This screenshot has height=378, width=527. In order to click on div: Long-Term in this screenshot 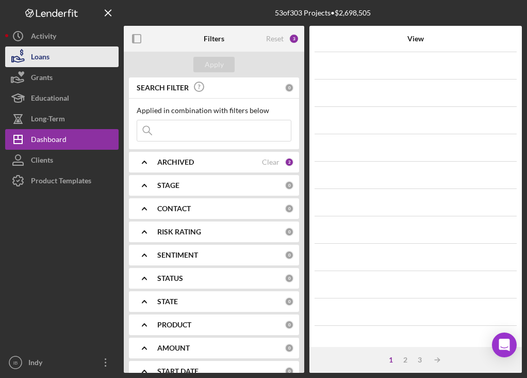, I will do `click(48, 120)`.